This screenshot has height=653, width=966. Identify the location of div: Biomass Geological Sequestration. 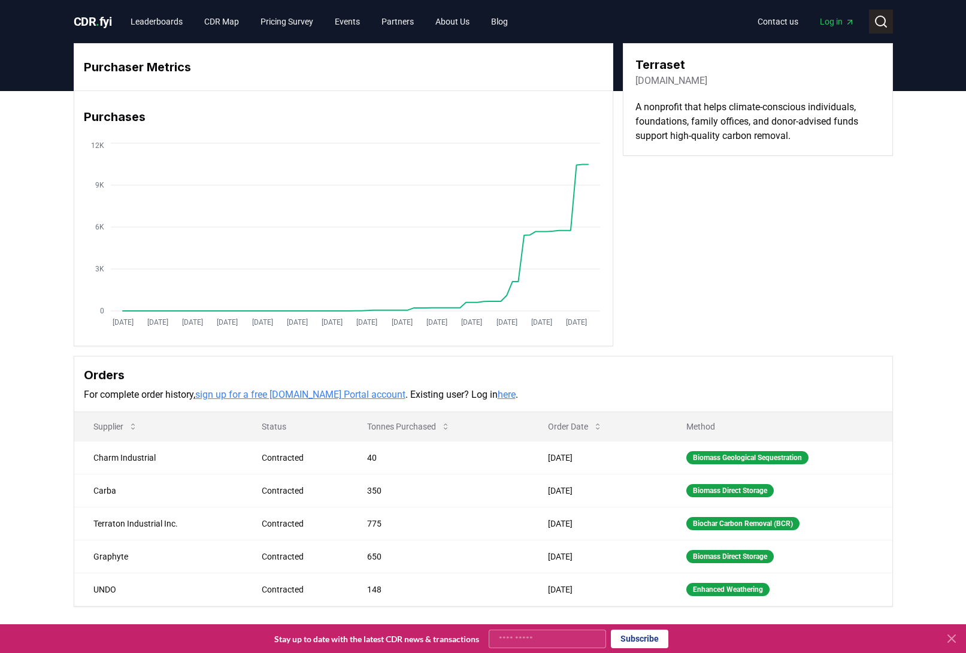
(747, 458).